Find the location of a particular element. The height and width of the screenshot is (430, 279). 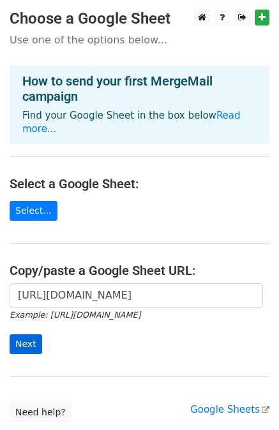

h3: Choose a Google Sheet is located at coordinates (139, 19).